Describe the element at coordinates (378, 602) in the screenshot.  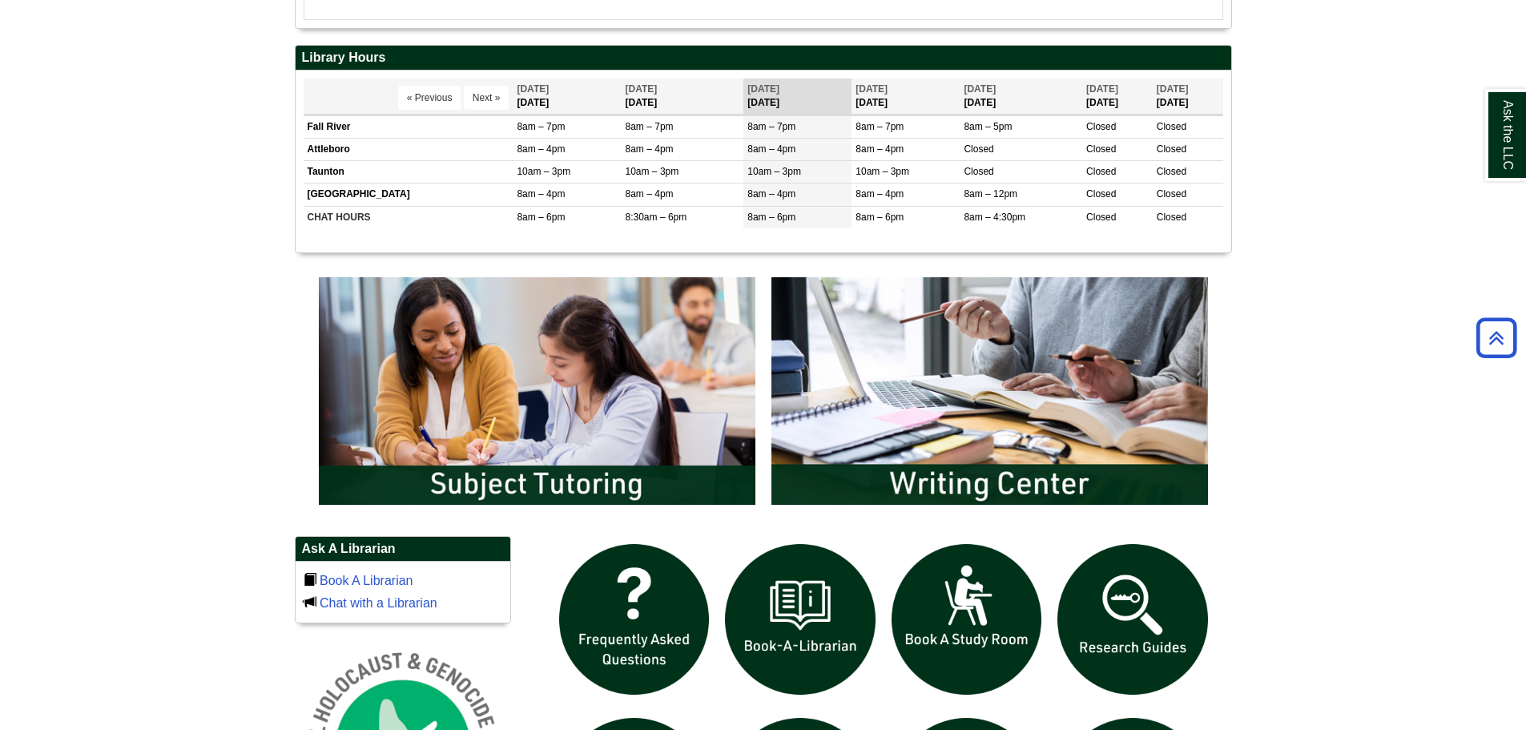
I see `a: Chat with a Librarian` at that location.